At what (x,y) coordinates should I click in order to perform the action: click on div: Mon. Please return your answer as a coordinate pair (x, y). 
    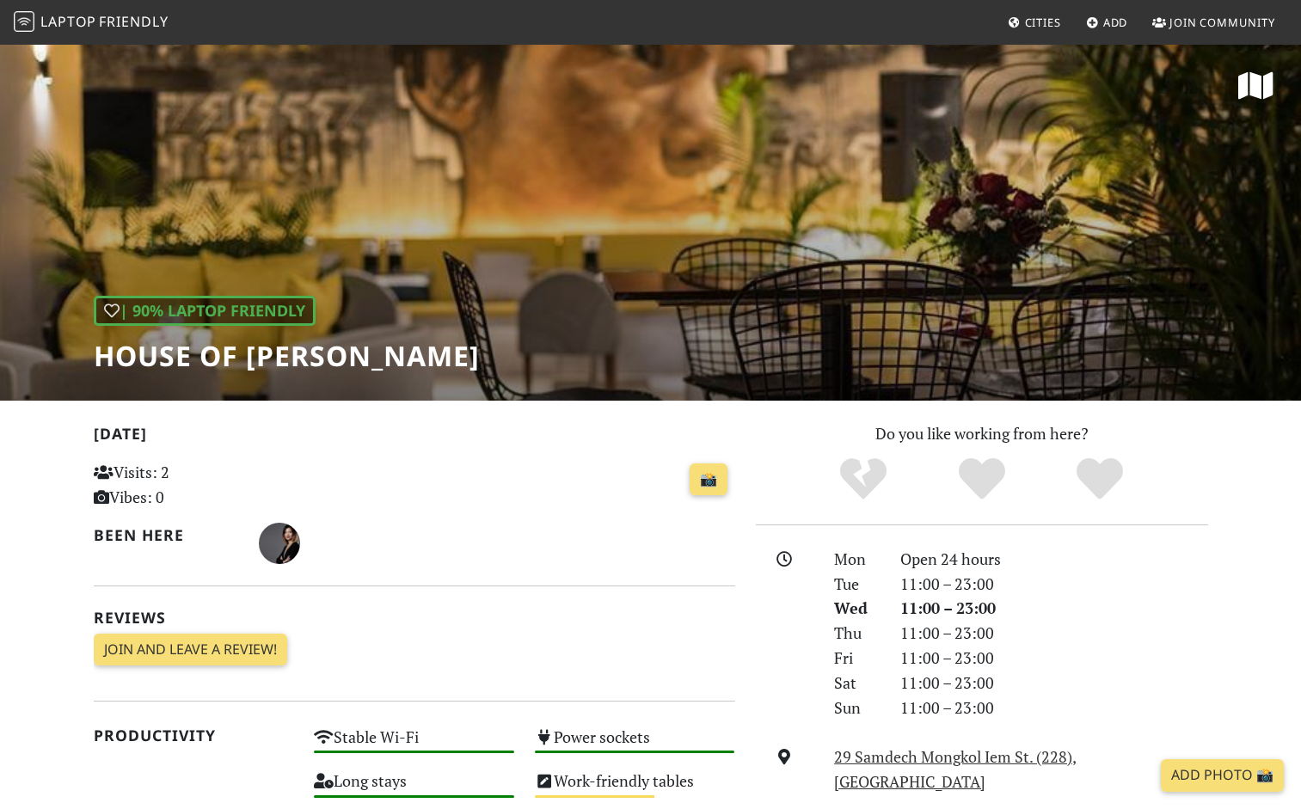
    Looking at the image, I should click on (857, 559).